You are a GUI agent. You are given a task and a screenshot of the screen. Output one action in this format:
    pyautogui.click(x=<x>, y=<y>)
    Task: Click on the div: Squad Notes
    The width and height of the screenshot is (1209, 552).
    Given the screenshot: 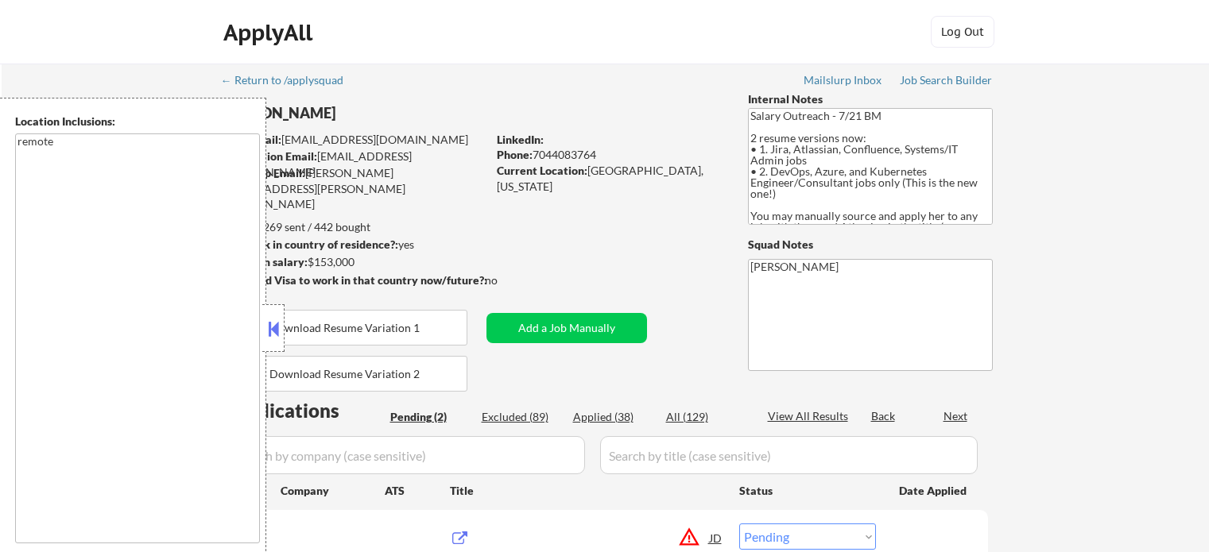 What is the action you would take?
    pyautogui.click(x=870, y=245)
    